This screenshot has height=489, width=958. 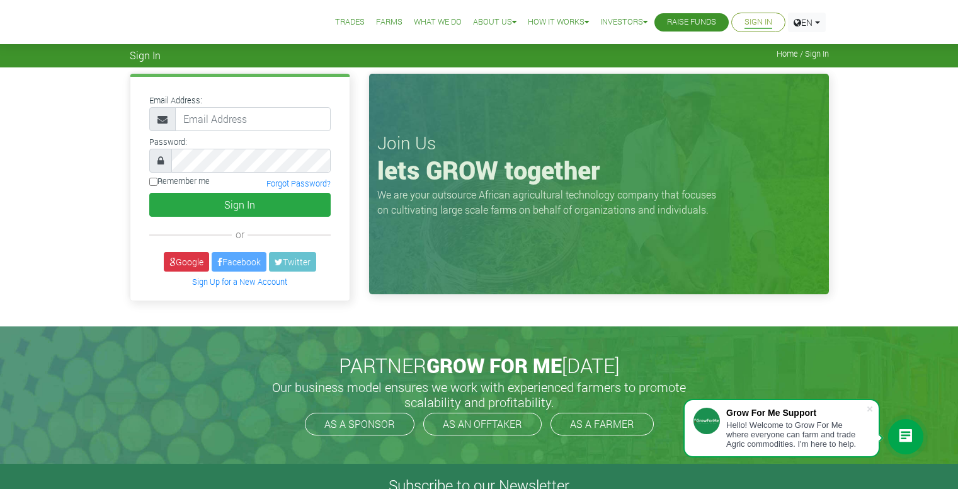 What do you see at coordinates (438, 22) in the screenshot?
I see `a: What We Do` at bounding box center [438, 22].